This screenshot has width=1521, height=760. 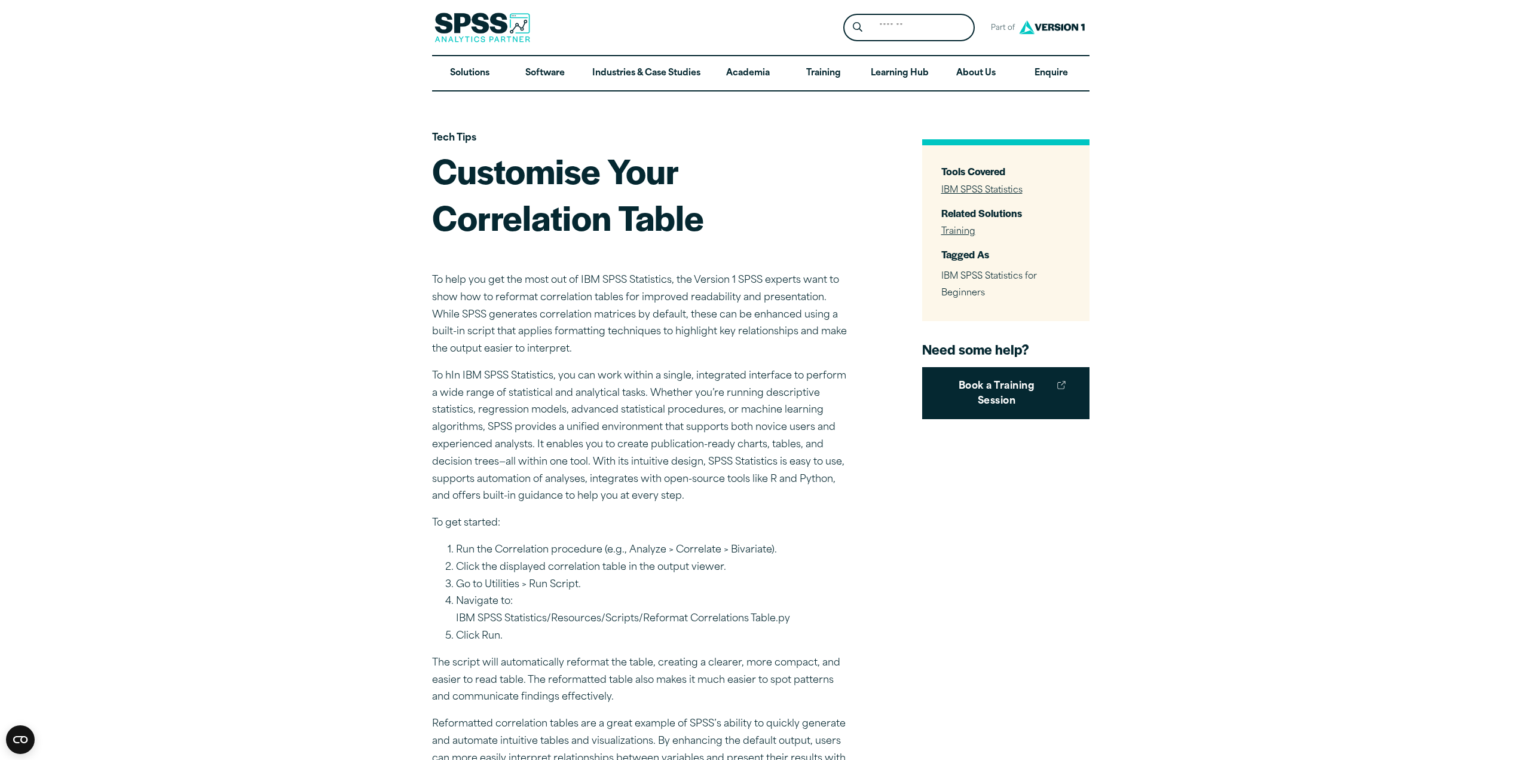 I want to click on p: To get started:, so click(x=641, y=523).